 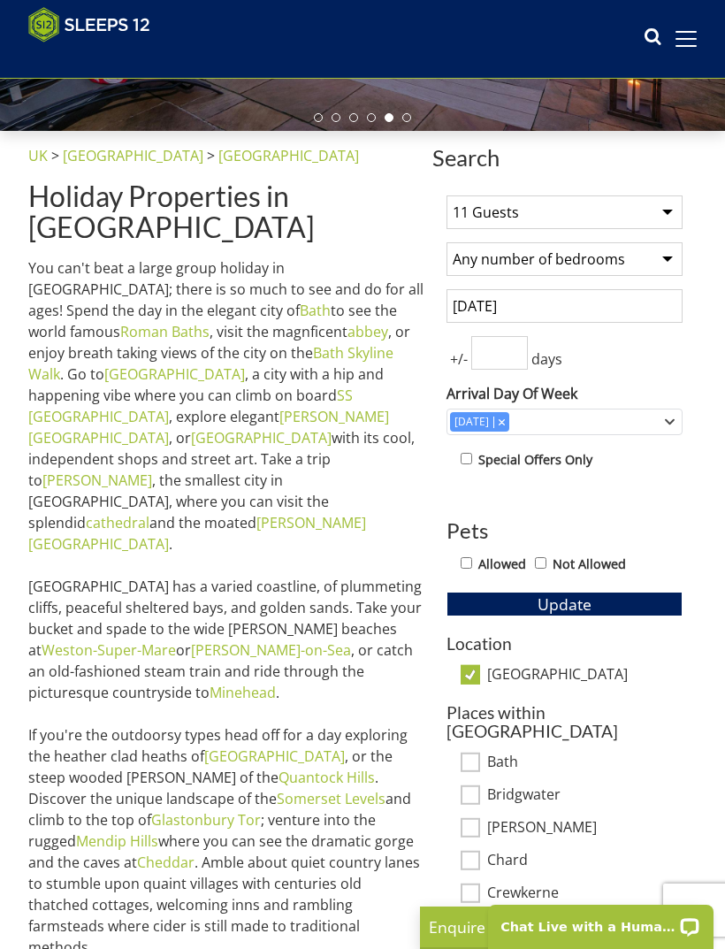 I want to click on label: Special Offers Only, so click(x=535, y=460).